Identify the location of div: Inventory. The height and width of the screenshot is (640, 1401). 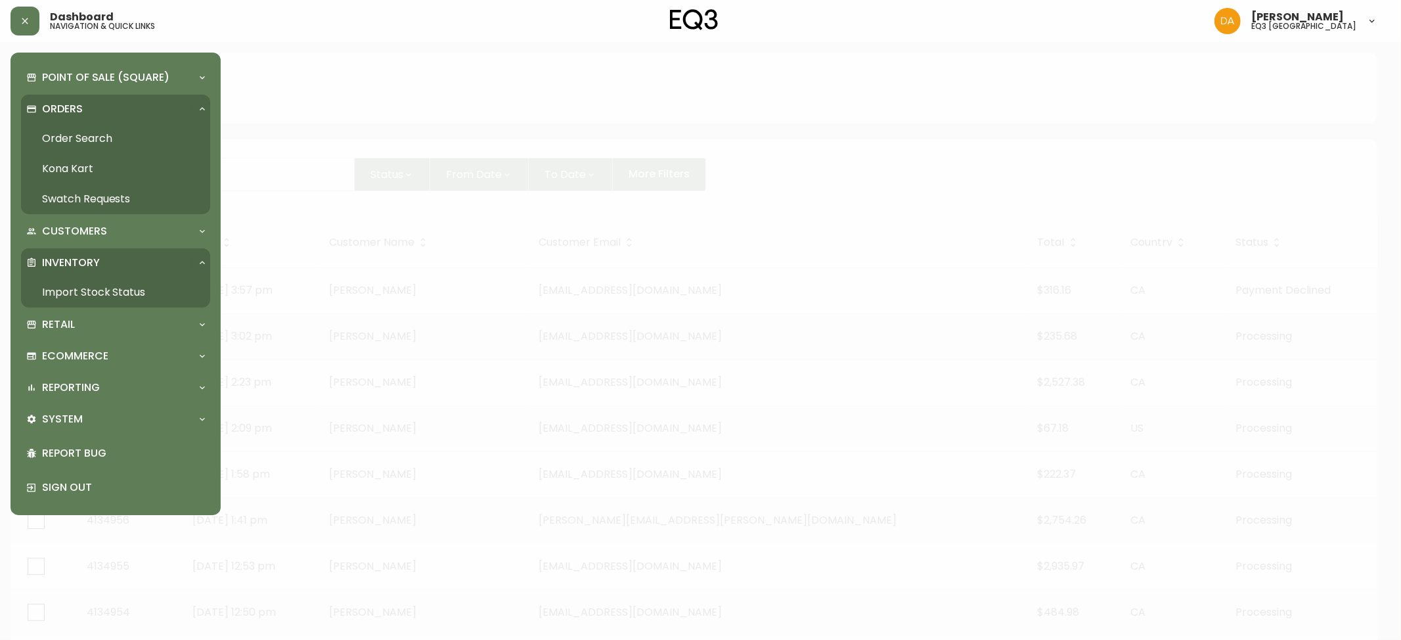
(116, 263).